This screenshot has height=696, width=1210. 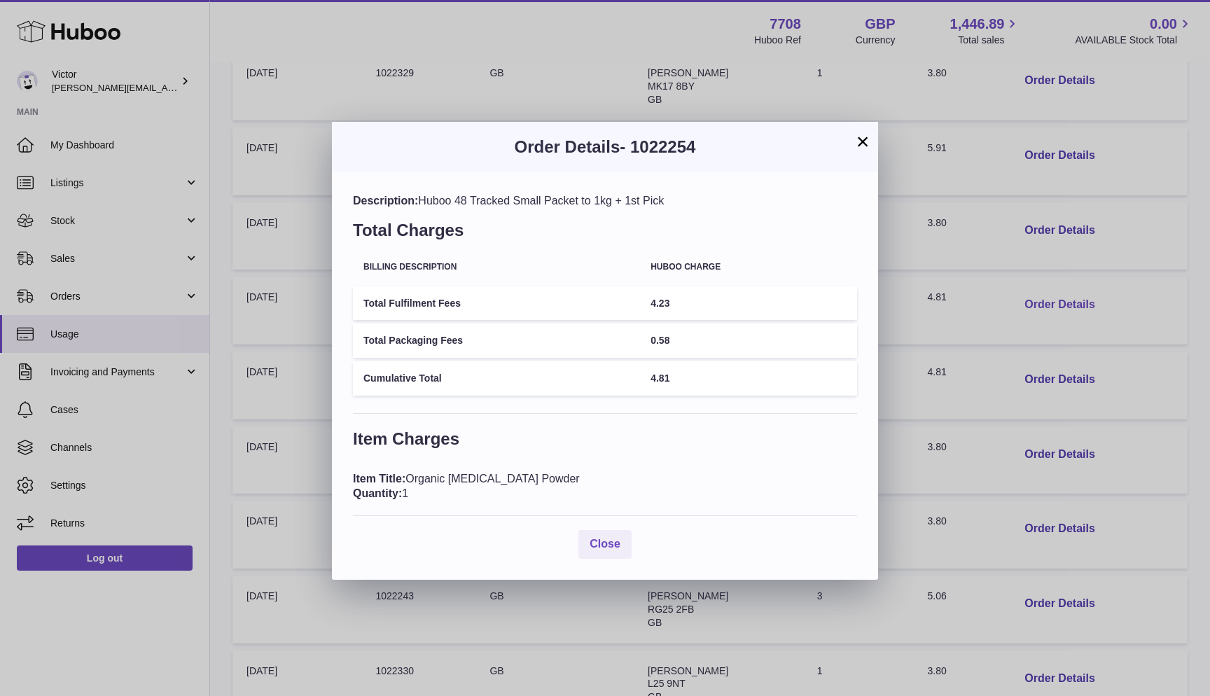 What do you see at coordinates (496, 340) in the screenshot?
I see `td: Total Packaging Fees` at bounding box center [496, 340].